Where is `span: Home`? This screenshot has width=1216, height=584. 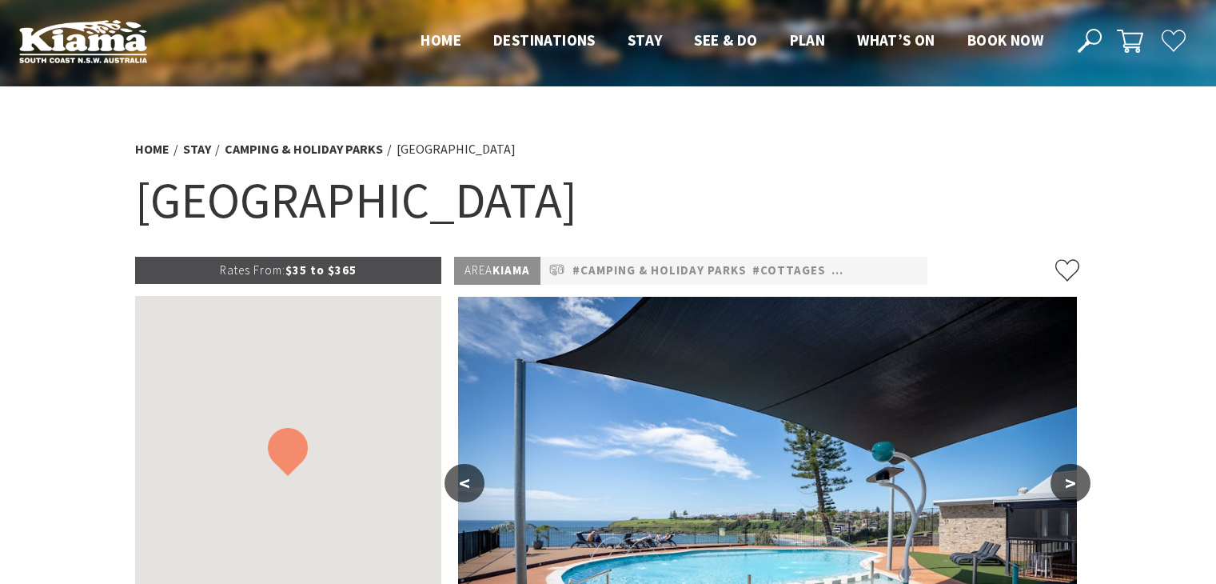
span: Home is located at coordinates (441, 40).